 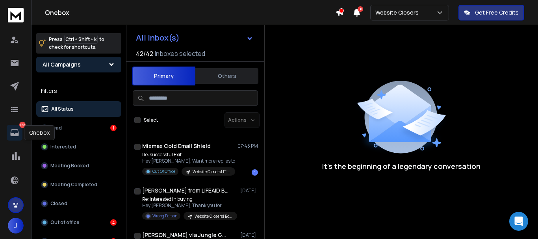 I want to click on p: Re: Interested in buying, so click(x=189, y=199).